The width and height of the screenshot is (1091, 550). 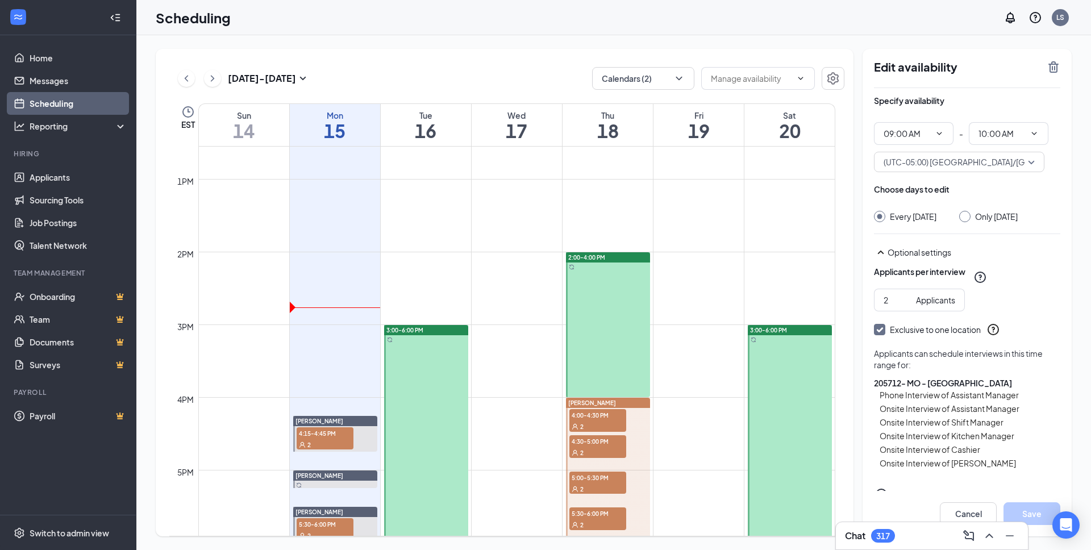 What do you see at coordinates (244, 131) in the screenshot?
I see `h1: 14` at bounding box center [244, 131].